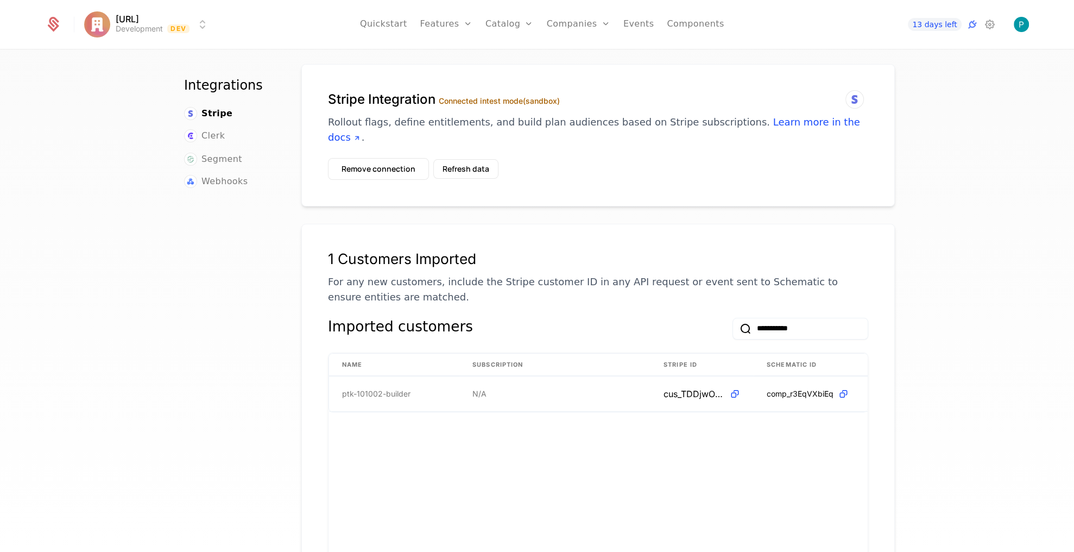 The image size is (1074, 552). Describe the element at coordinates (217, 113) in the screenshot. I see `span: Stripe` at that location.